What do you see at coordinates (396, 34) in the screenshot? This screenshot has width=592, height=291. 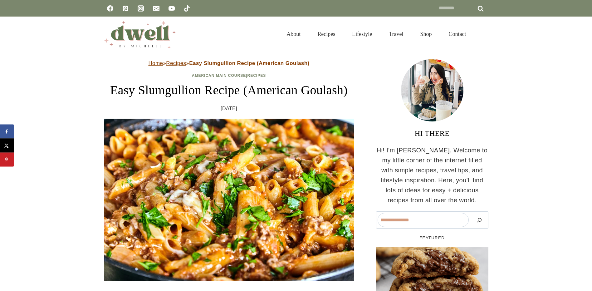 I see `a: Travel` at bounding box center [396, 34].